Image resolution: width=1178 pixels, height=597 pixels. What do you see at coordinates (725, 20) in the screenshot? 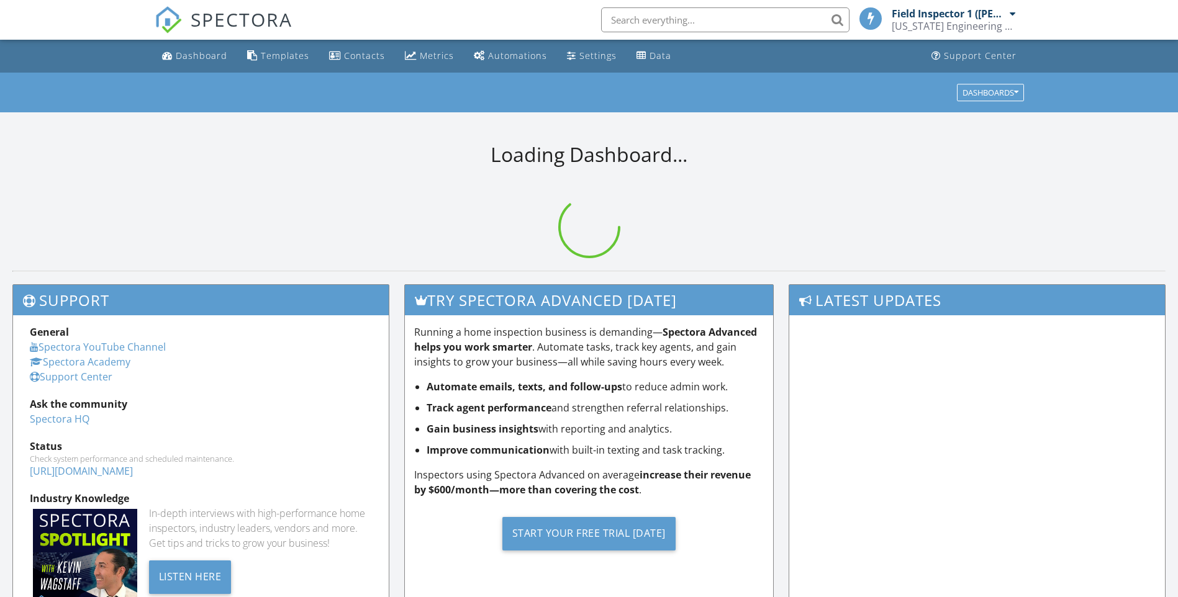
I see `input: Search everything...` at bounding box center [725, 20].